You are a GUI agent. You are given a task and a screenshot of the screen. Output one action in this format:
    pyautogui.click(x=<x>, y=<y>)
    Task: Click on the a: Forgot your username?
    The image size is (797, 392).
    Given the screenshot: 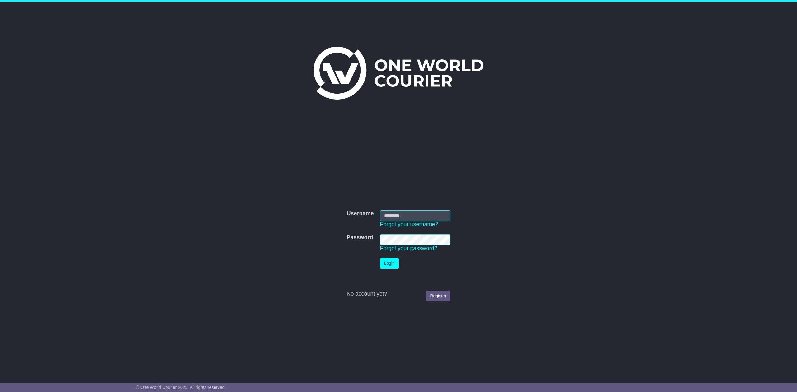 What is the action you would take?
    pyautogui.click(x=409, y=224)
    